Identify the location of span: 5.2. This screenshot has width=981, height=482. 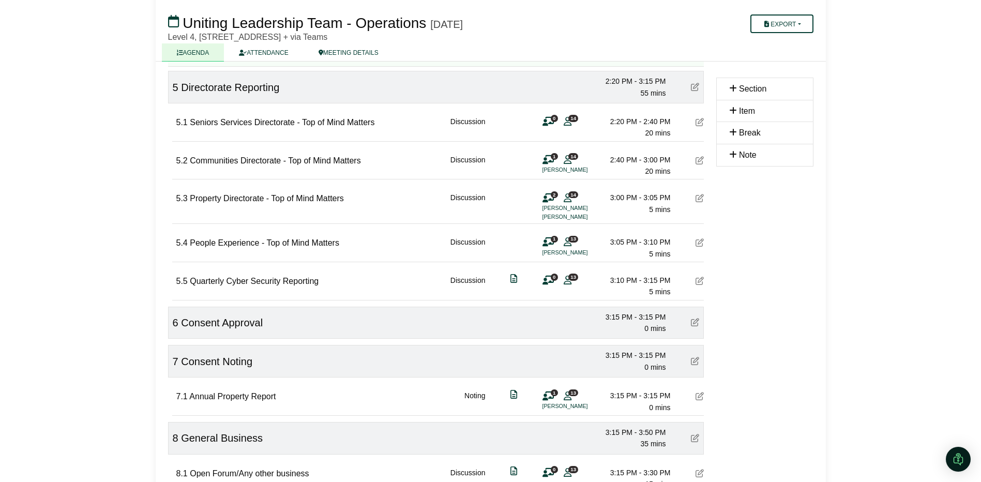
(182, 160).